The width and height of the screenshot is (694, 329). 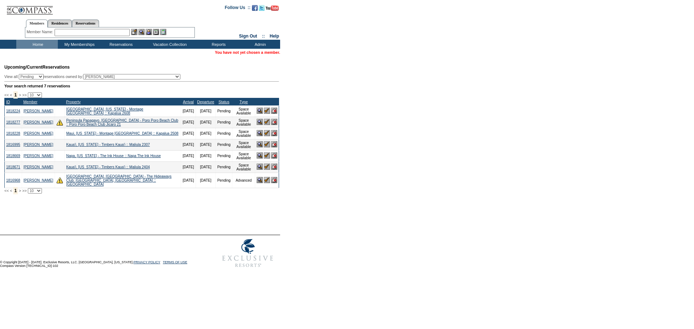 What do you see at coordinates (13, 145) in the screenshot?
I see `a: 1816995` at bounding box center [13, 145].